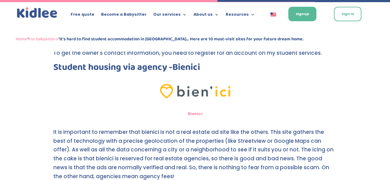 The height and width of the screenshot is (180, 390). I want to click on a: For babysitters, so click(43, 39).